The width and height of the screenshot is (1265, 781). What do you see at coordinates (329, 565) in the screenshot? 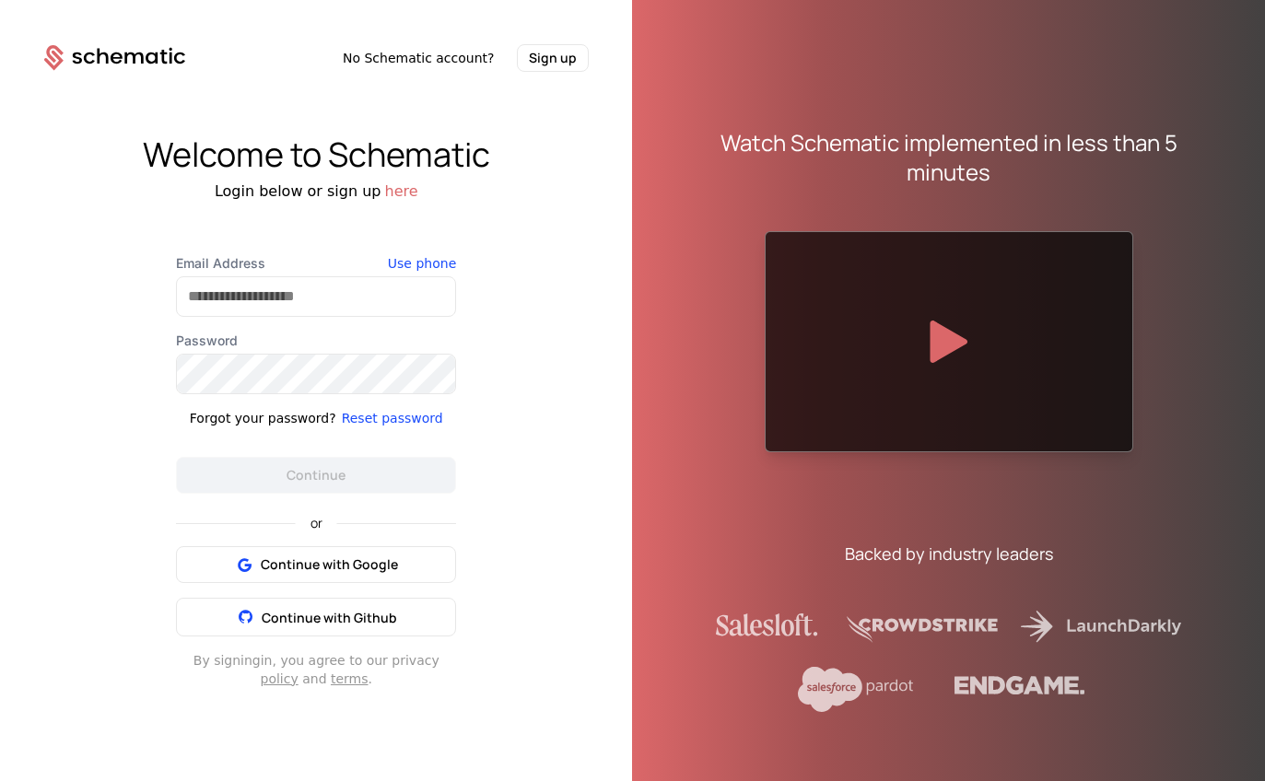
I see `span: Continue with Google` at bounding box center [329, 565].